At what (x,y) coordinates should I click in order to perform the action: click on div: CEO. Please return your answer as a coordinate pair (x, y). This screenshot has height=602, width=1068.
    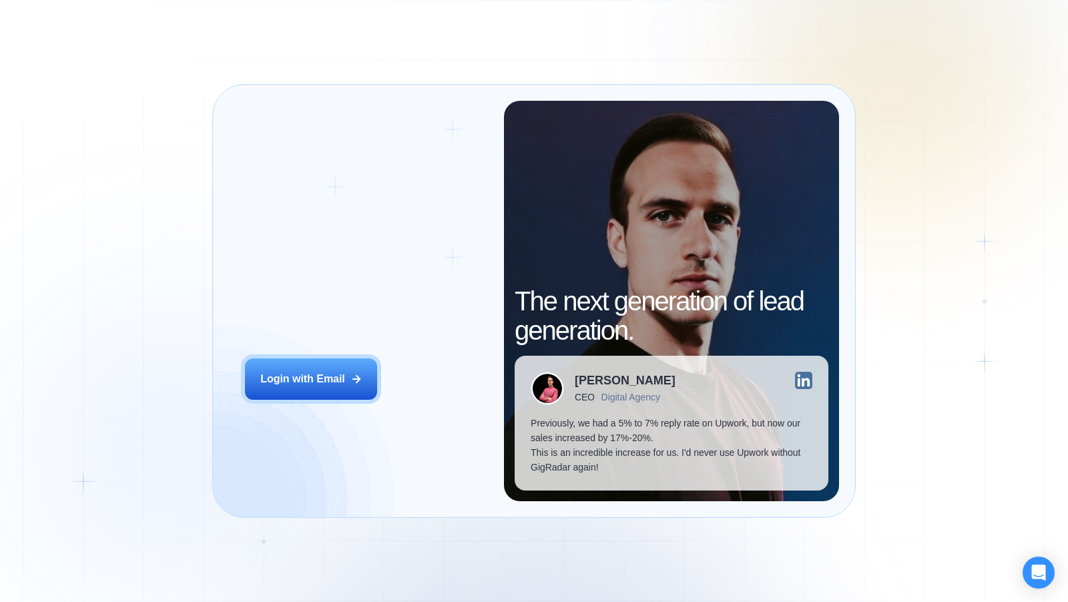
    Looking at the image, I should click on (584, 397).